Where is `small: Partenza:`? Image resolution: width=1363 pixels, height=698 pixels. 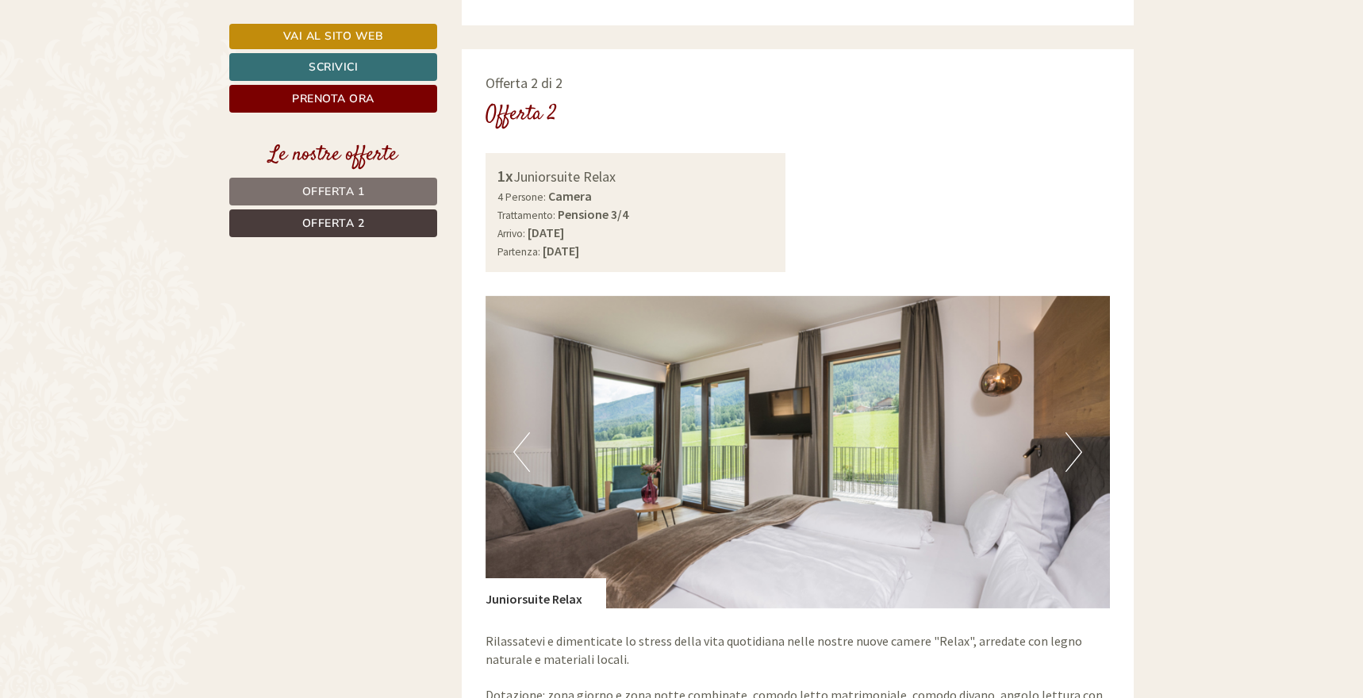
small: Partenza: is located at coordinates (519, 251).